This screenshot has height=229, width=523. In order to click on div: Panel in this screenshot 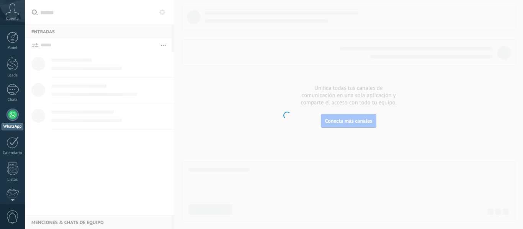, I will do `click(13, 48)`.